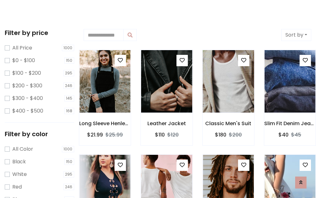 The width and height of the screenshot is (316, 198). Describe the element at coordinates (296, 135) in the screenshot. I see `del: $45` at that location.